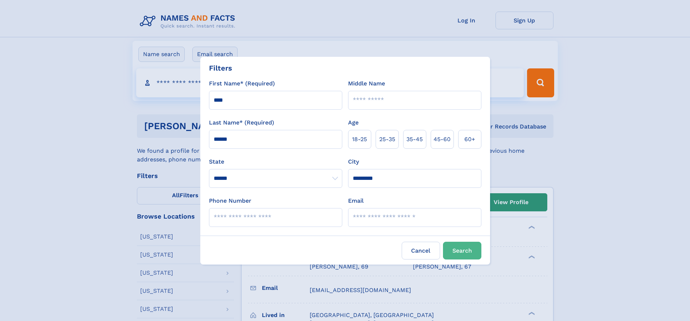  I want to click on label: Phone Number, so click(230, 201).